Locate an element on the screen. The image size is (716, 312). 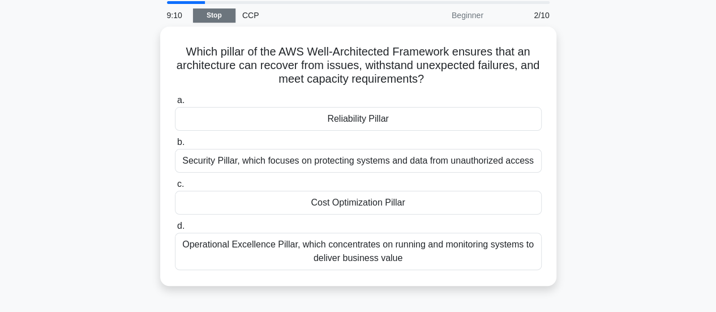
div: Operational Excellence Pillar, which concentrates on running and monitoring systems to deliver bu... is located at coordinates (358, 251).